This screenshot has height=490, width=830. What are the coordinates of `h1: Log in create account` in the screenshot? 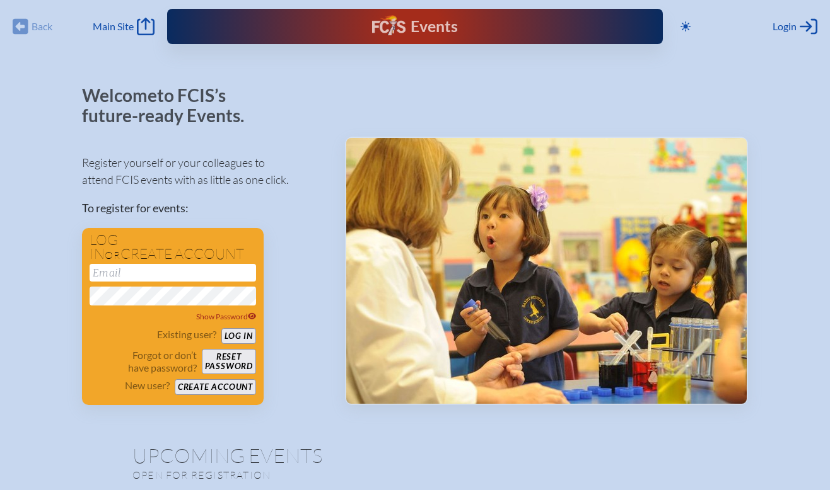 It's located at (173, 247).